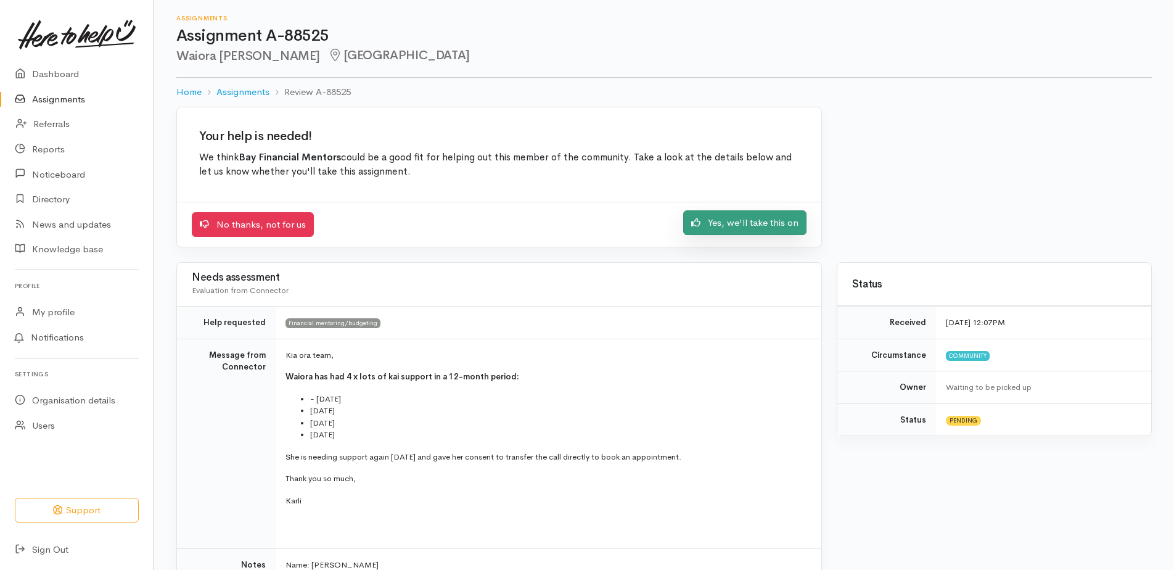  Describe the element at coordinates (76, 286) in the screenshot. I see `h6: Profile` at that location.